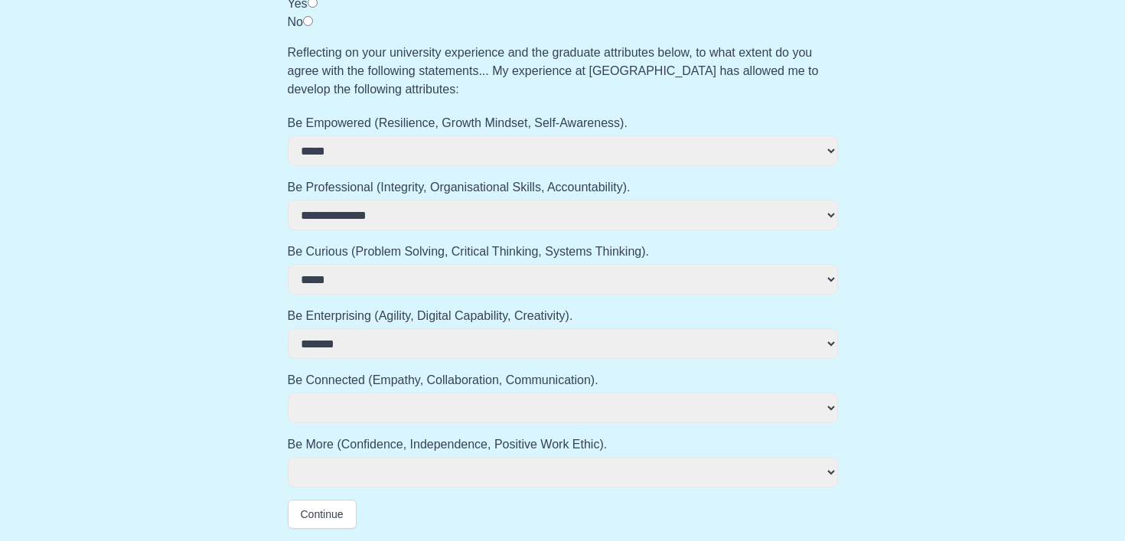 This screenshot has height=541, width=1125. Describe the element at coordinates (563, 71) in the screenshot. I see `label: Reflecting on your university experience and the graduate attributes below, to what extent do you...` at that location.